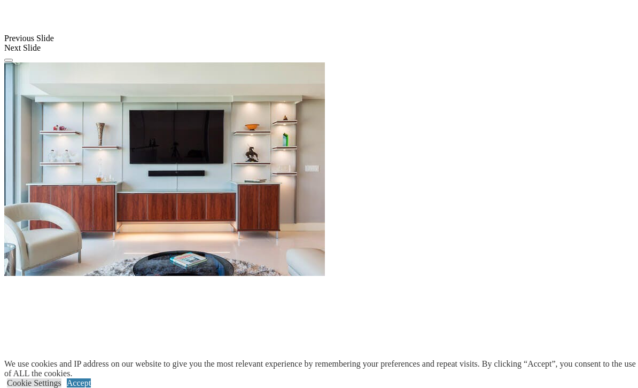 The width and height of the screenshot is (638, 388). What do you see at coordinates (9, 60) in the screenshot?
I see `button: Click here to pause slide show` at bounding box center [9, 60].